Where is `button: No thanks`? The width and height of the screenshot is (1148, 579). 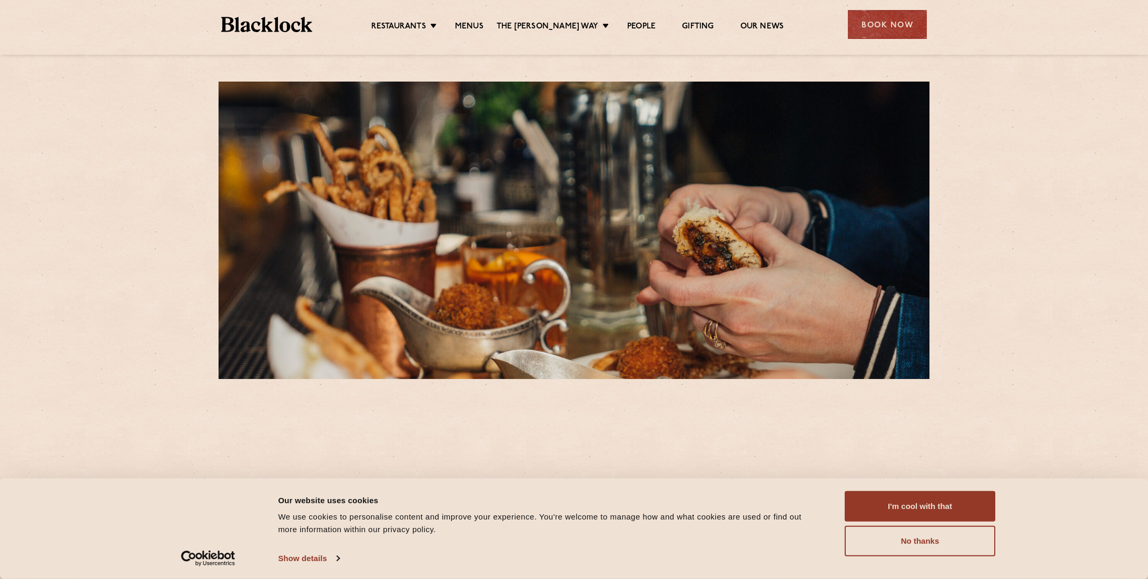 button: No thanks is located at coordinates (920, 541).